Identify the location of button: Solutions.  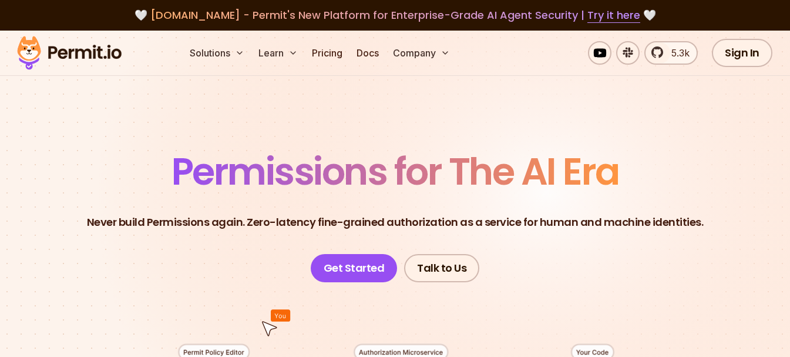
(217, 53).